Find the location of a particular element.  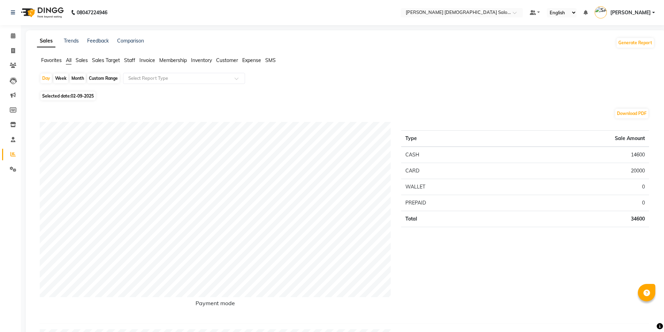

a: Comparison is located at coordinates (130, 41).